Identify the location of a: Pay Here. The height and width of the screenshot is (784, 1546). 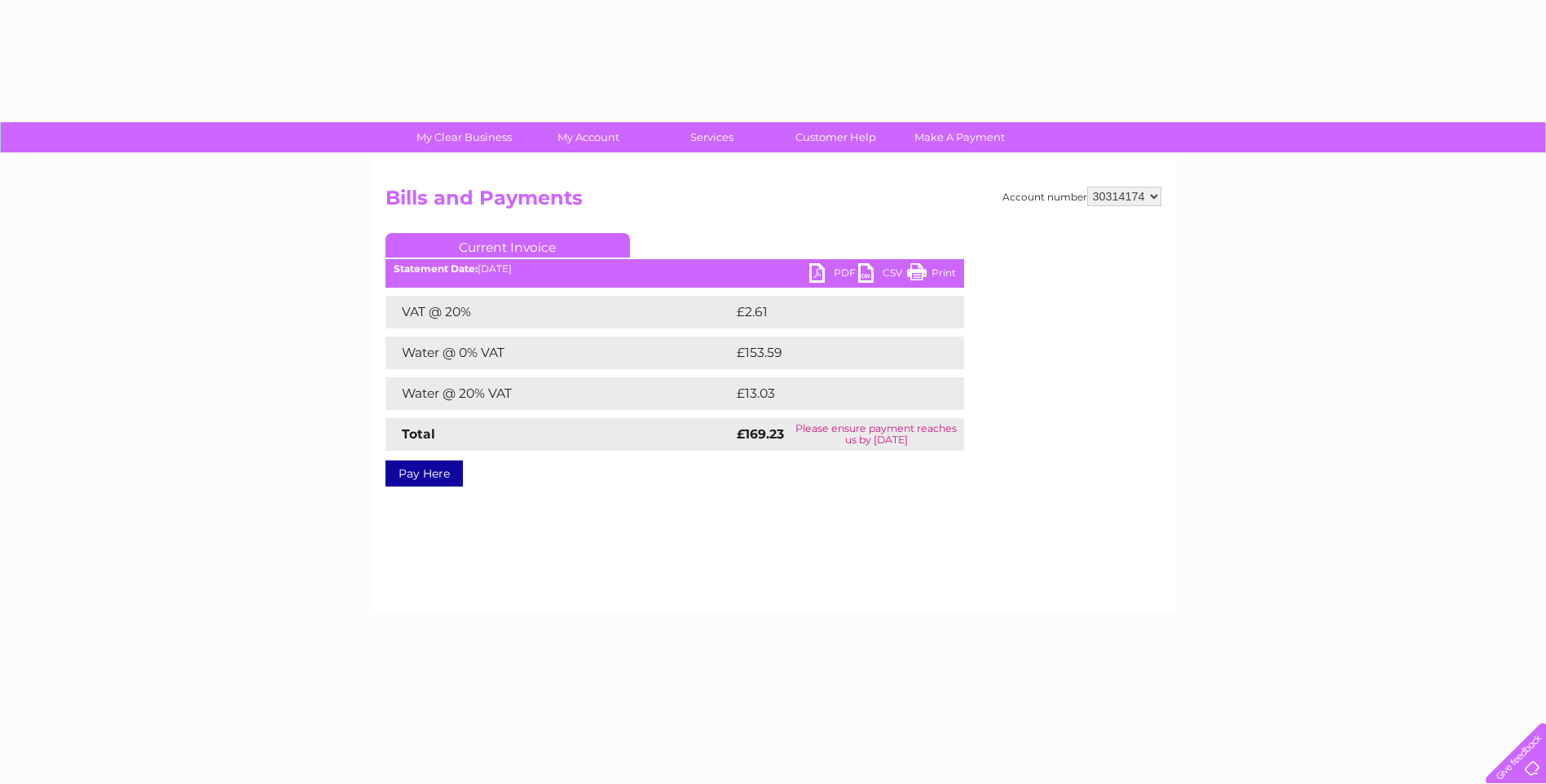
(424, 473).